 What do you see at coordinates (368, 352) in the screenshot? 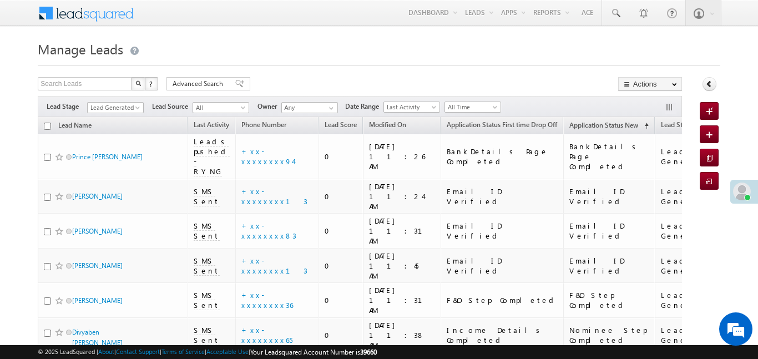
I see `span: 39660` at bounding box center [368, 352].